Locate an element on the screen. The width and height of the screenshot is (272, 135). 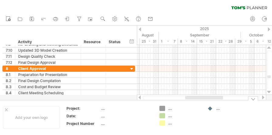
div: 8.2 is located at coordinates (10, 81).